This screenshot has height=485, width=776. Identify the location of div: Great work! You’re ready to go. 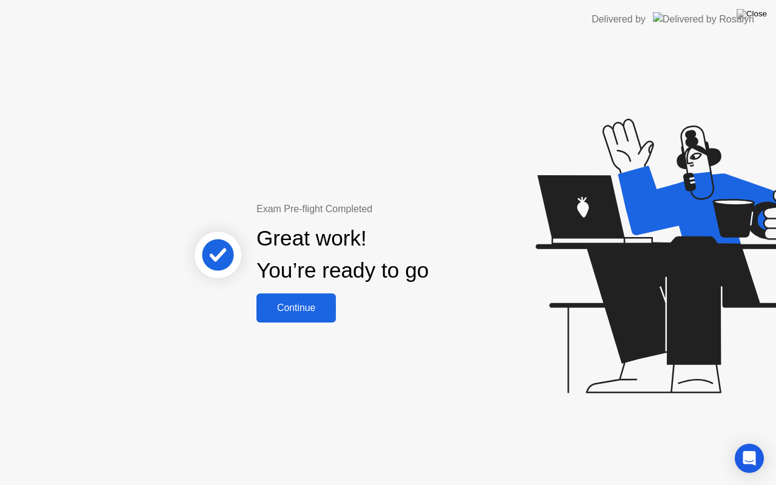
(342, 254).